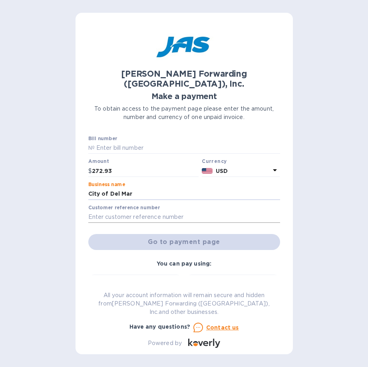 The width and height of the screenshot is (368, 367). What do you see at coordinates (184, 194) in the screenshot?
I see `input: Enter business name` at bounding box center [184, 194].